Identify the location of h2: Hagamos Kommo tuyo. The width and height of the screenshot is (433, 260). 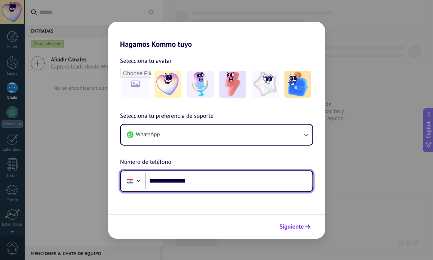
(216, 35).